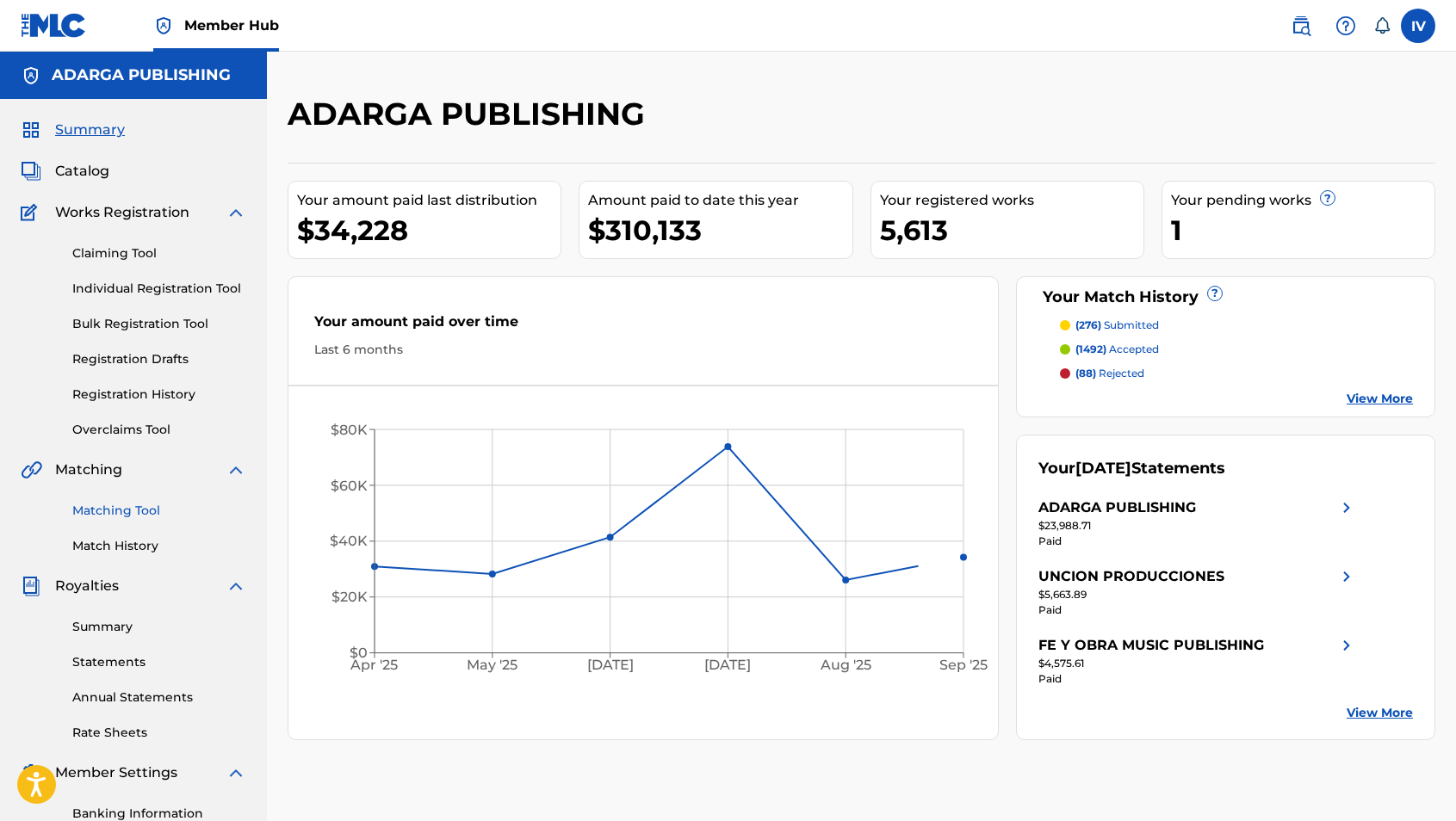 The height and width of the screenshot is (821, 1456). Describe the element at coordinates (65, 171) in the screenshot. I see `a: CatalogCatalog` at that location.